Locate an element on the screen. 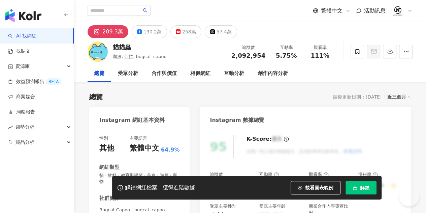 The image size is (426, 213). div: 貓貓蟲 is located at coordinates (139, 47).